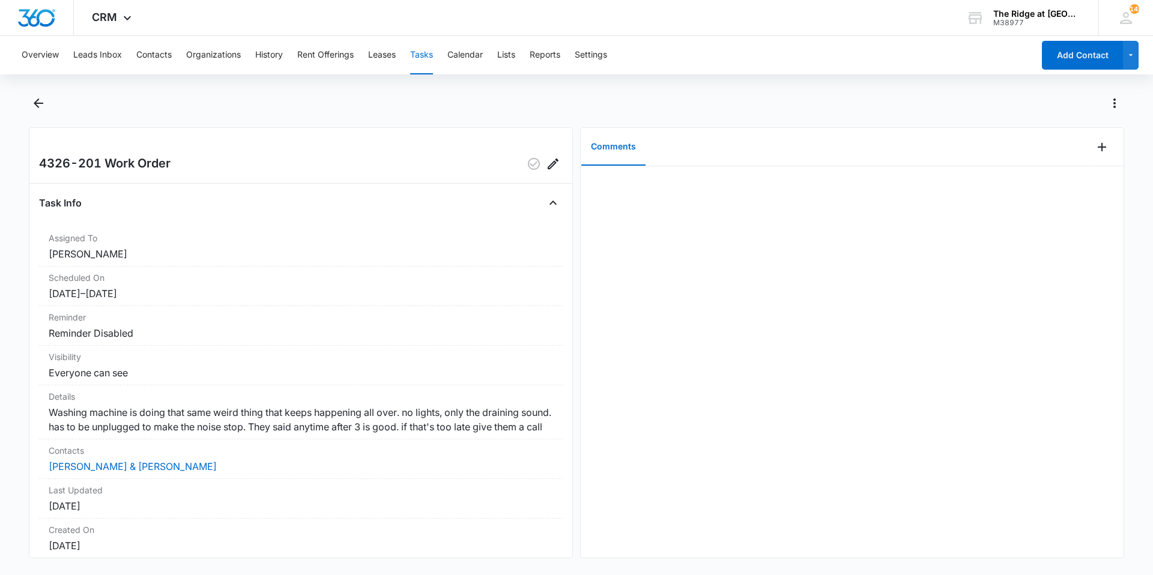  What do you see at coordinates (301, 366) in the screenshot?
I see `div: VisibilityEveryone can see` at bounding box center [301, 366].